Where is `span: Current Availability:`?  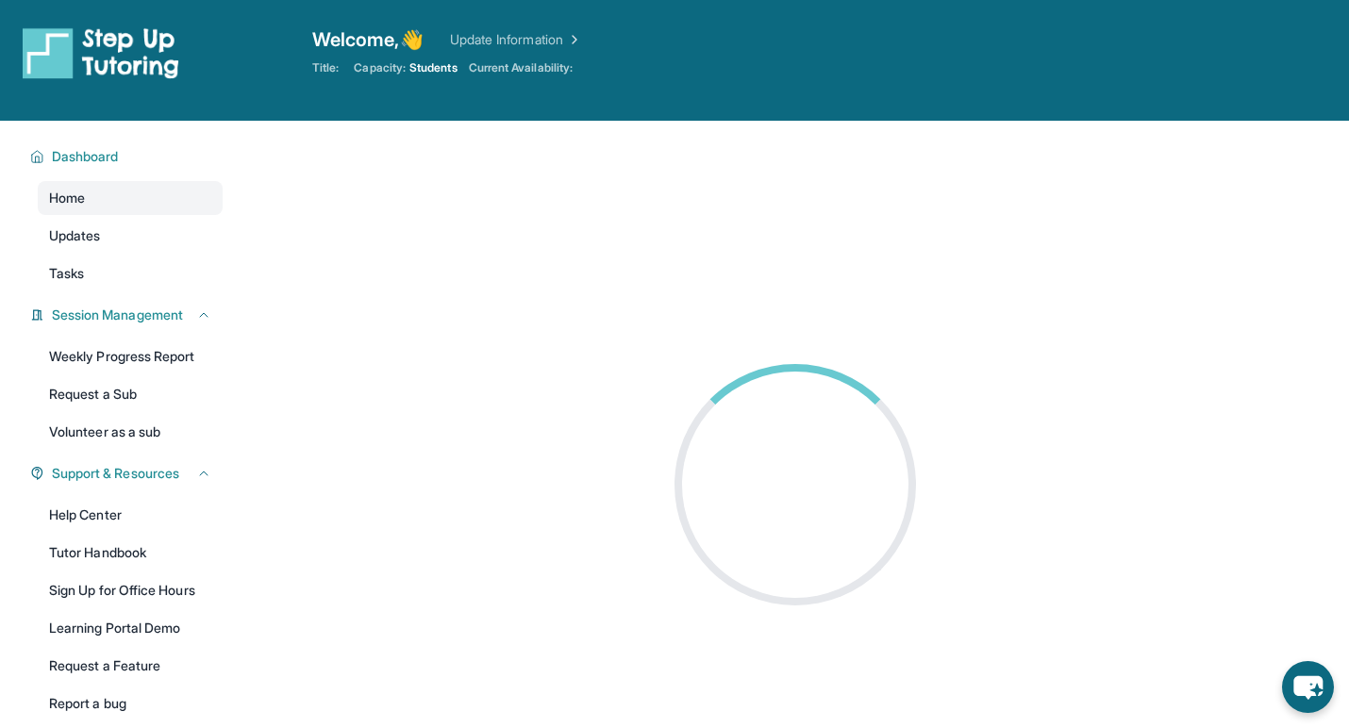 span: Current Availability: is located at coordinates (521, 68).